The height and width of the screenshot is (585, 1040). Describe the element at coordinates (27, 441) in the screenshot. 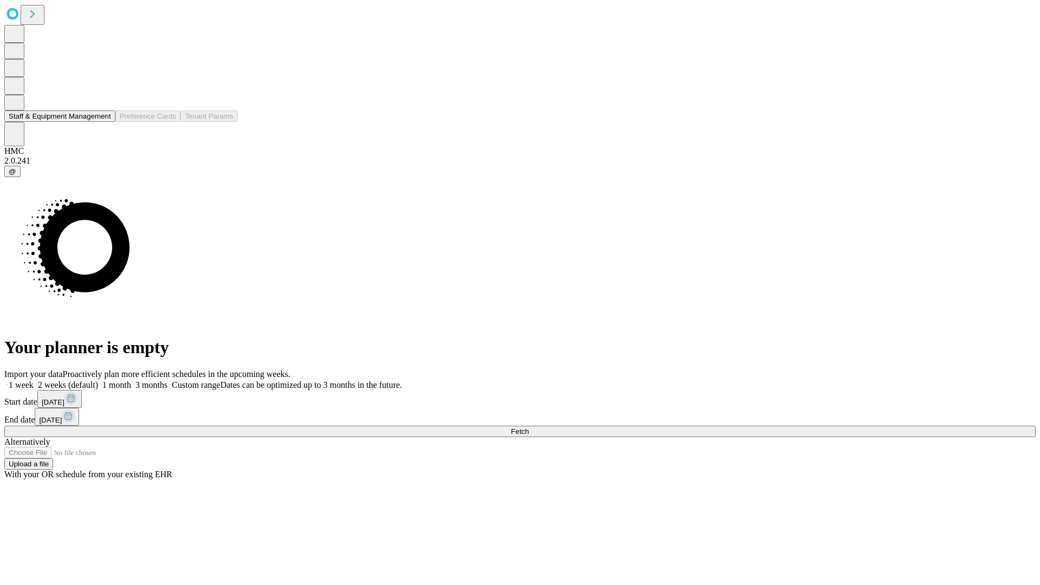

I see `span: Alternatively` at that location.